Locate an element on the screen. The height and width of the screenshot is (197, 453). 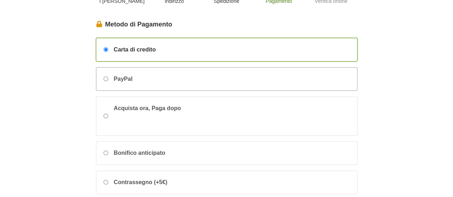
input: Bonifico anticipato is located at coordinates (106, 153).